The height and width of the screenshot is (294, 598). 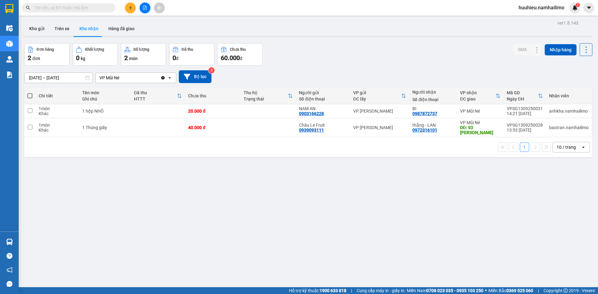 What do you see at coordinates (238, 50) in the screenshot?
I see `div: Chưa thu` at bounding box center [238, 50].